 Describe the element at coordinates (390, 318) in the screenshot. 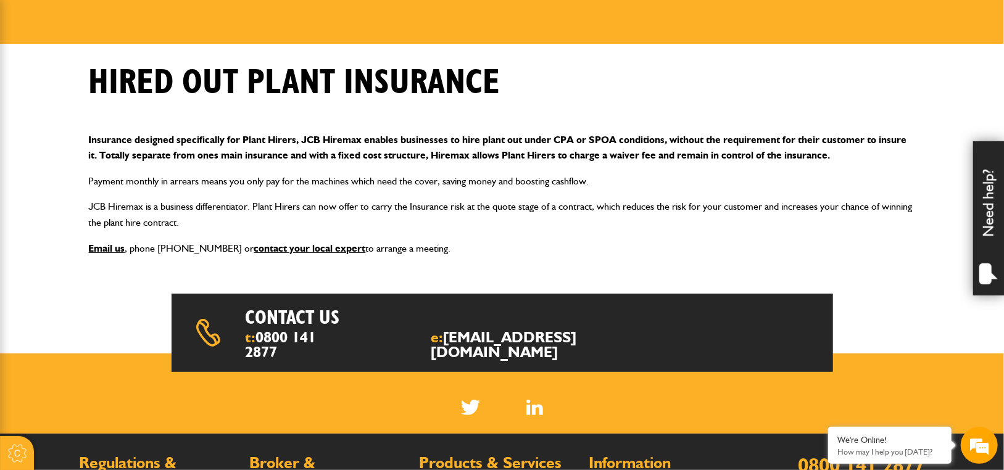

I see `h2: Contact us` at that location.